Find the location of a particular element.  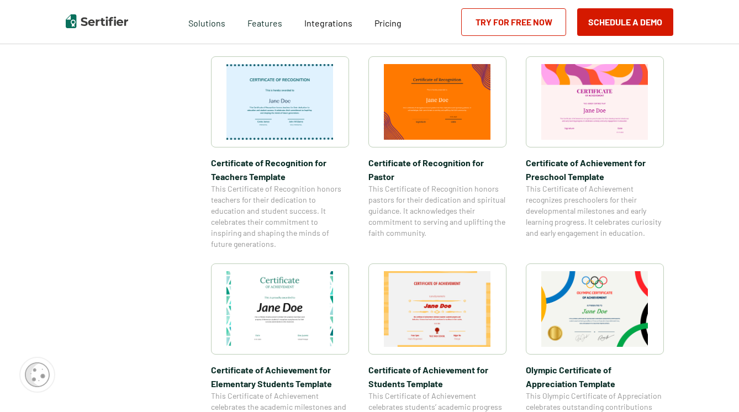

a: Certificate of Achievement for Preschool TemplateCertificate of Achievement for Preschool Templat... is located at coordinates (595, 153).